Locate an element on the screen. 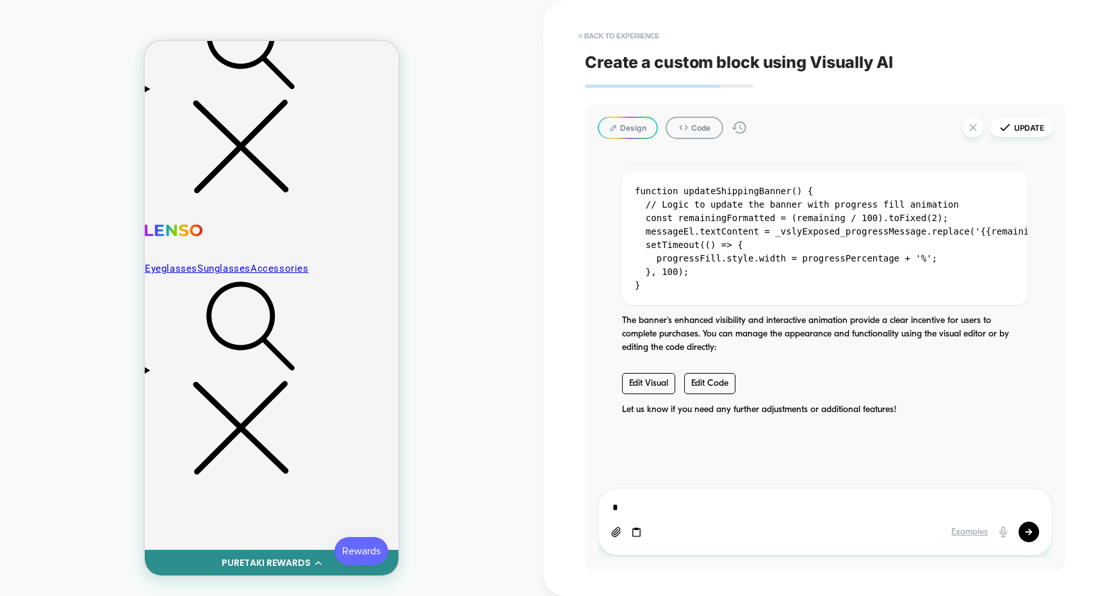 The width and height of the screenshot is (1107, 596). a: Accessories is located at coordinates (135, 228).